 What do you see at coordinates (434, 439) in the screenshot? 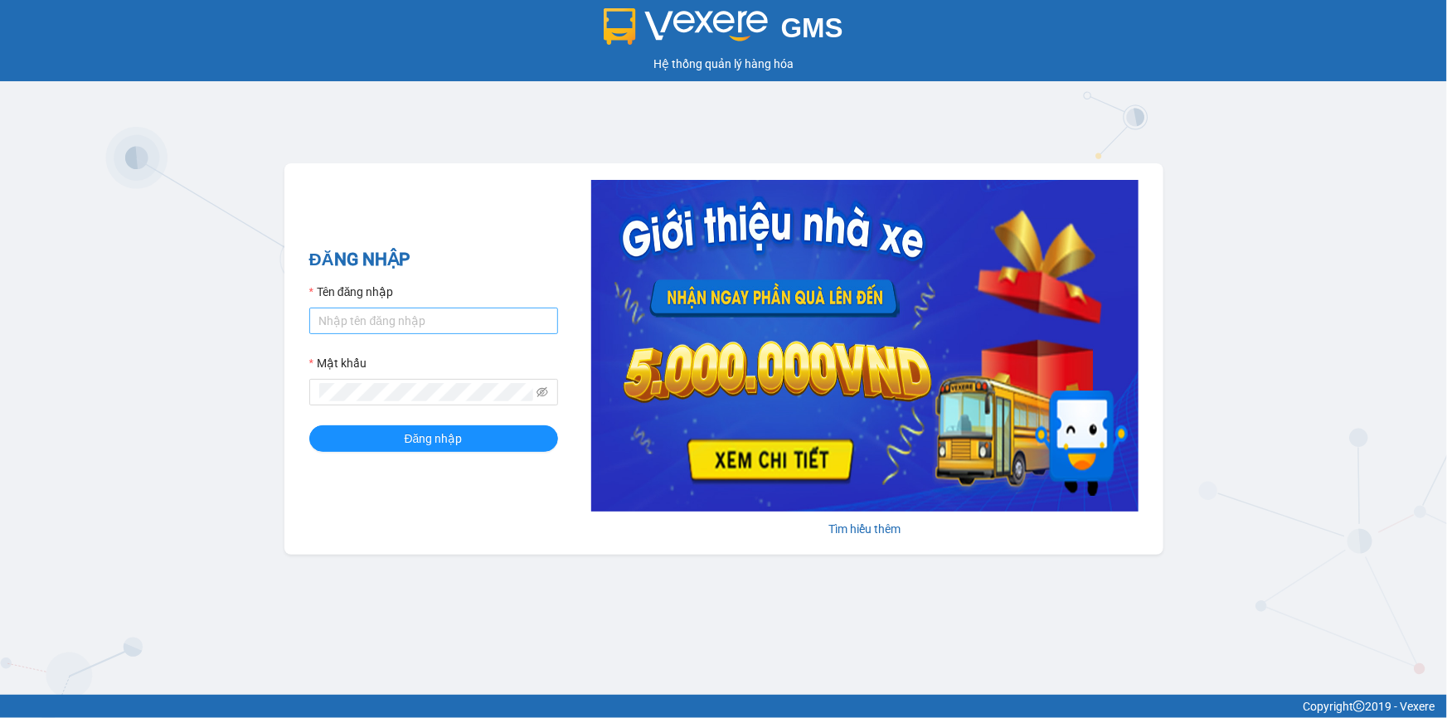
I see `span: Đăng nhập` at bounding box center [434, 439].